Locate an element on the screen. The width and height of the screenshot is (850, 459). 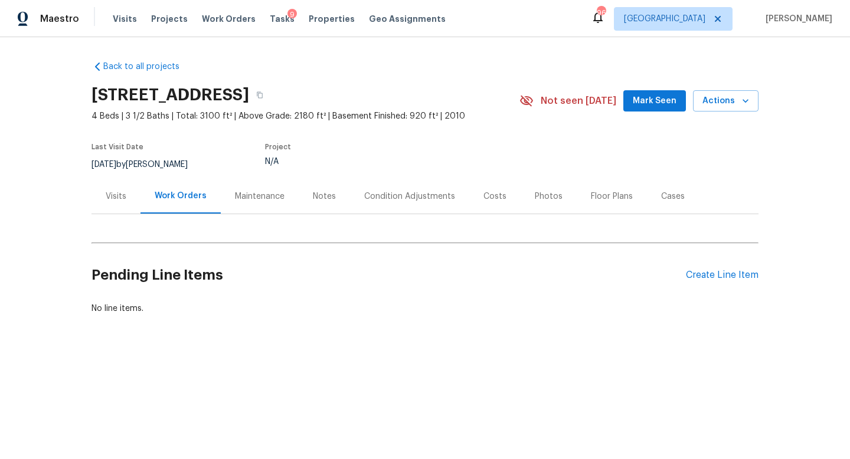
div: Maintenance is located at coordinates (260, 196).